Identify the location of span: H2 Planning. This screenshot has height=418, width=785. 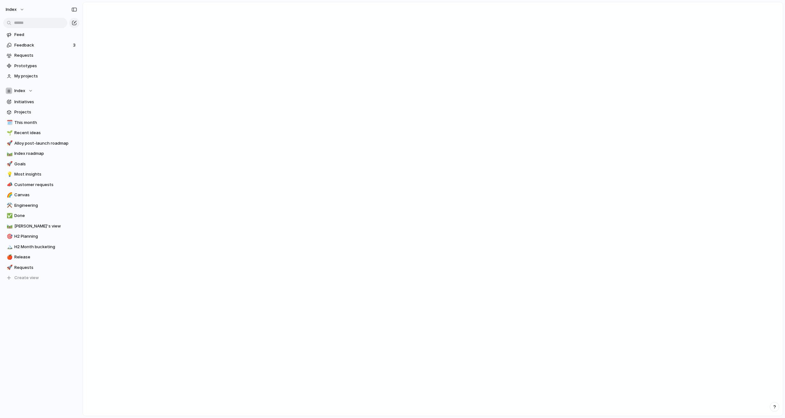
(46, 236).